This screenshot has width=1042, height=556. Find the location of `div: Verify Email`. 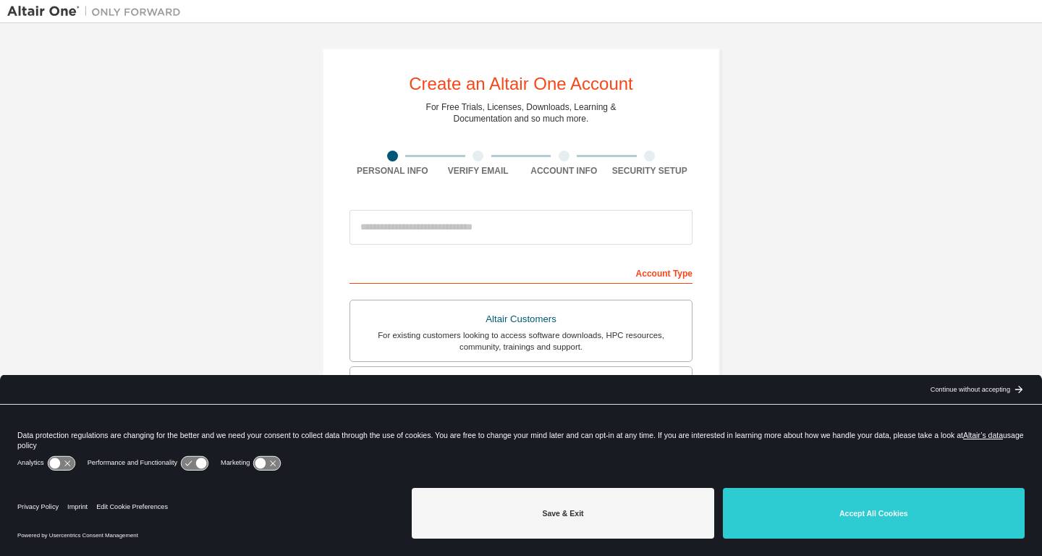

div: Verify Email is located at coordinates (478, 171).